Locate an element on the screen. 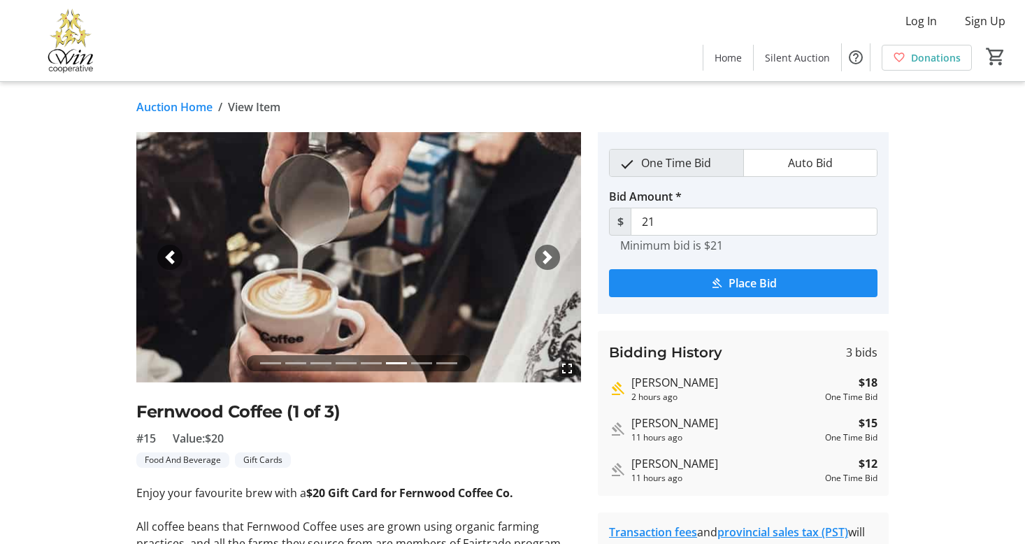 Image resolution: width=1025 pixels, height=544 pixels. strong: $15 is located at coordinates (868, 423).